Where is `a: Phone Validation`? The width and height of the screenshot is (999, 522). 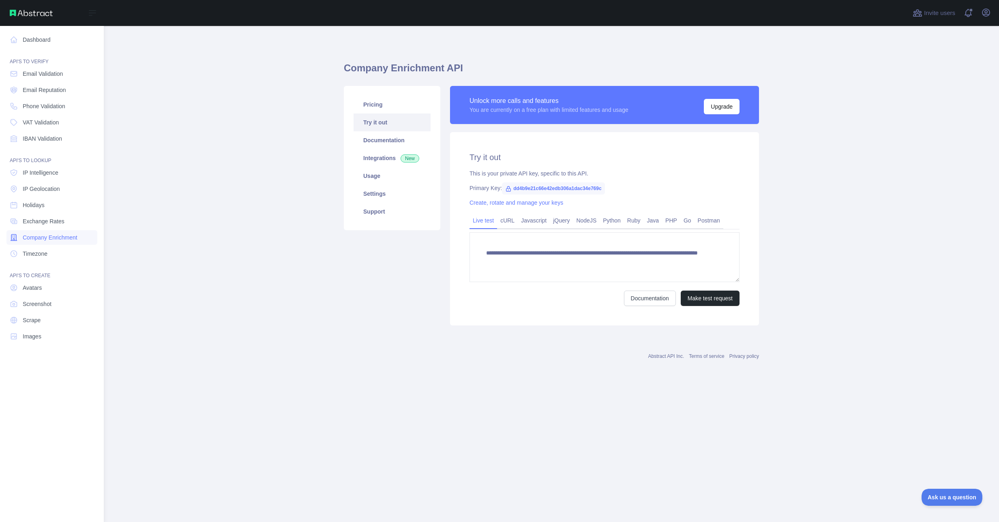
a: Phone Validation is located at coordinates (52, 106).